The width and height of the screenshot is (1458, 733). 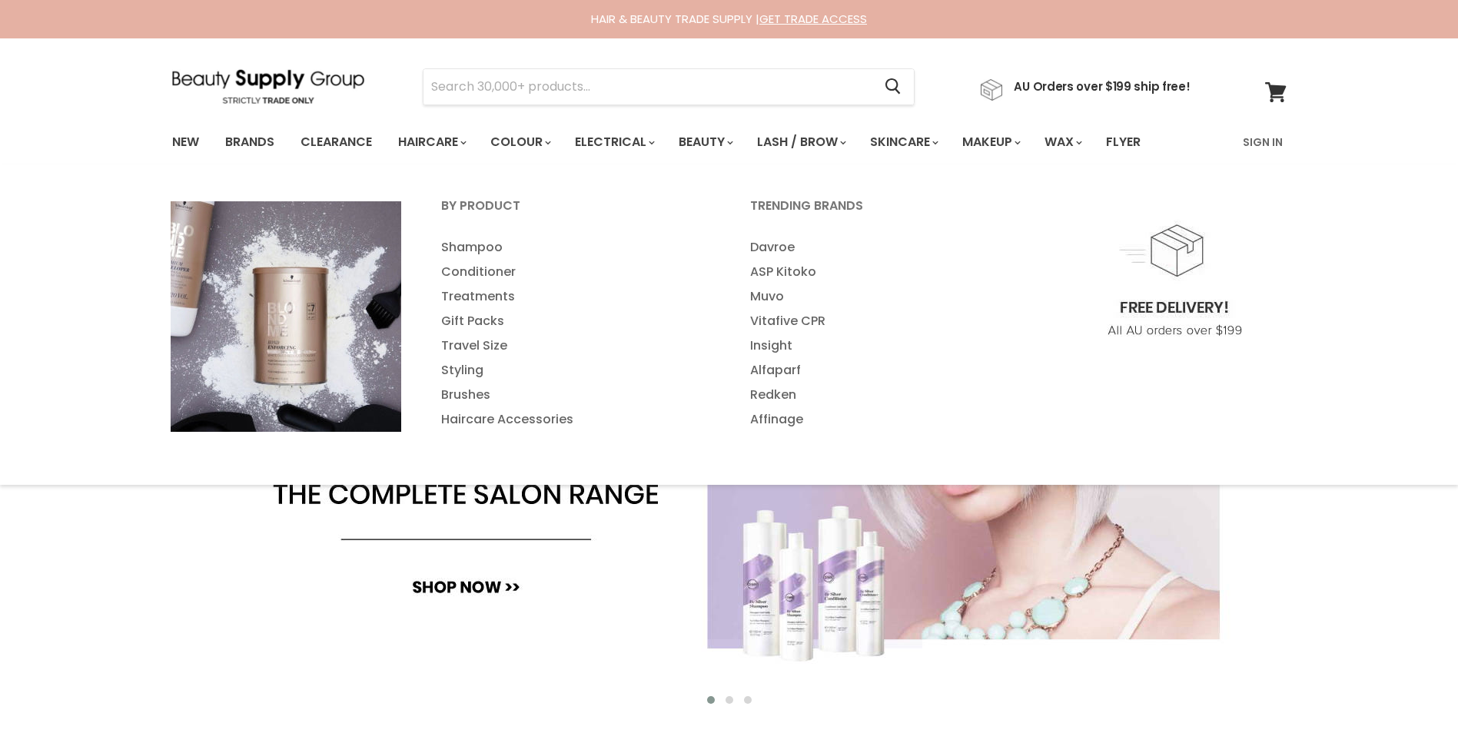 I want to click on a: Shampoo, so click(x=575, y=247).